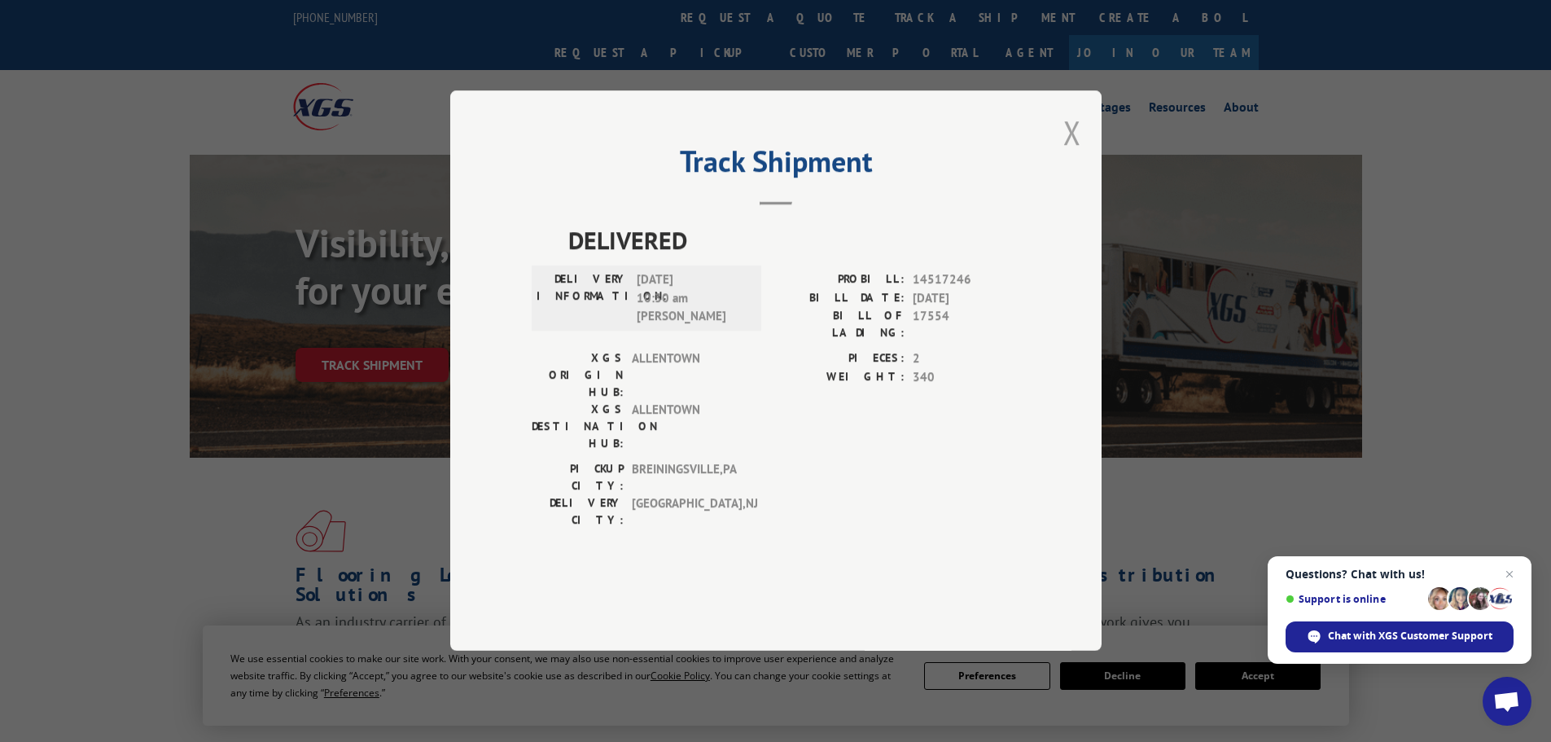 The image size is (1551, 742). Describe the element at coordinates (840, 280) in the screenshot. I see `label: PROBILL:` at that location.